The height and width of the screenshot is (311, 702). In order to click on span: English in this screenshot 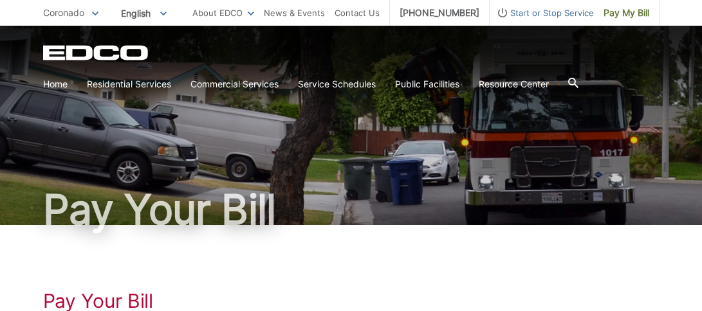, I will do `click(143, 13)`.